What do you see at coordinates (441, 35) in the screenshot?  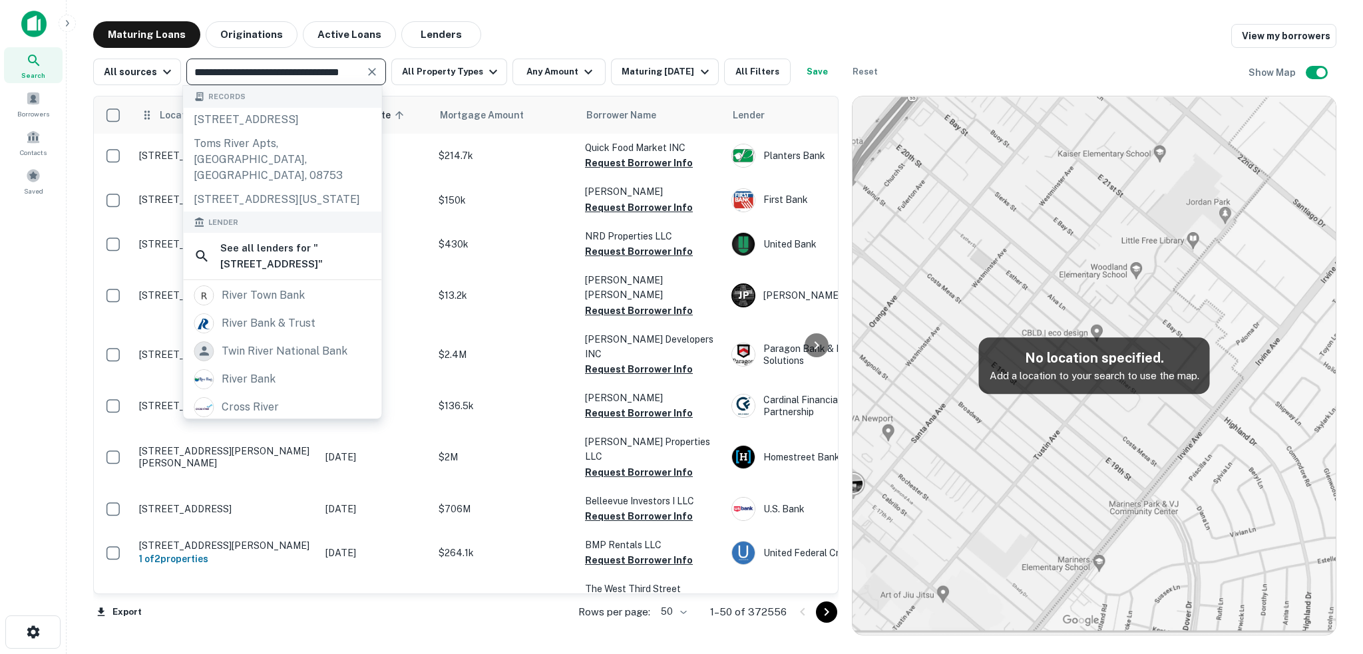 I see `button: Lenders` at bounding box center [441, 35].